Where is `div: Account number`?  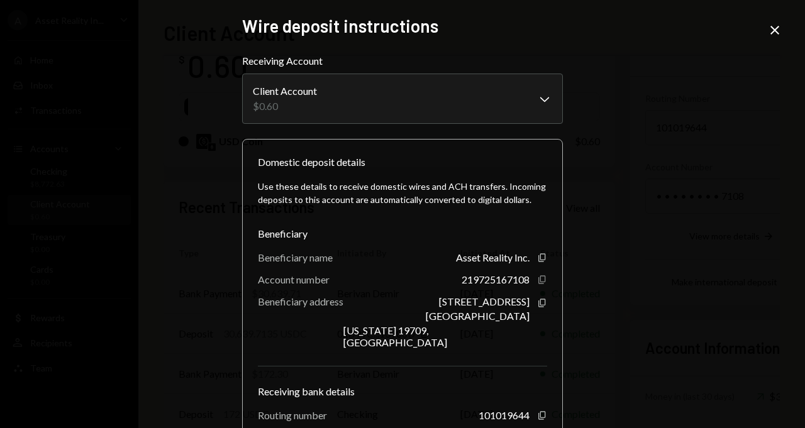 div: Account number is located at coordinates (294, 279).